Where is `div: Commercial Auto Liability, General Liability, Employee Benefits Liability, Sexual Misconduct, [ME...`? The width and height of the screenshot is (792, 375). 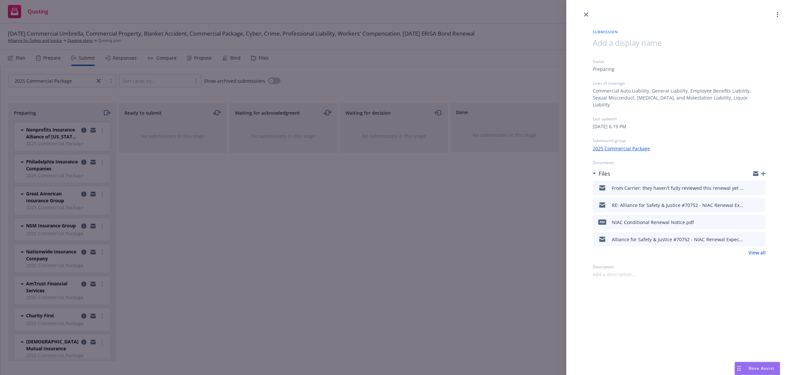 div: Commercial Auto Liability, General Liability, Employee Benefits Liability, Sexual Misconduct, [ME... is located at coordinates (679, 98).